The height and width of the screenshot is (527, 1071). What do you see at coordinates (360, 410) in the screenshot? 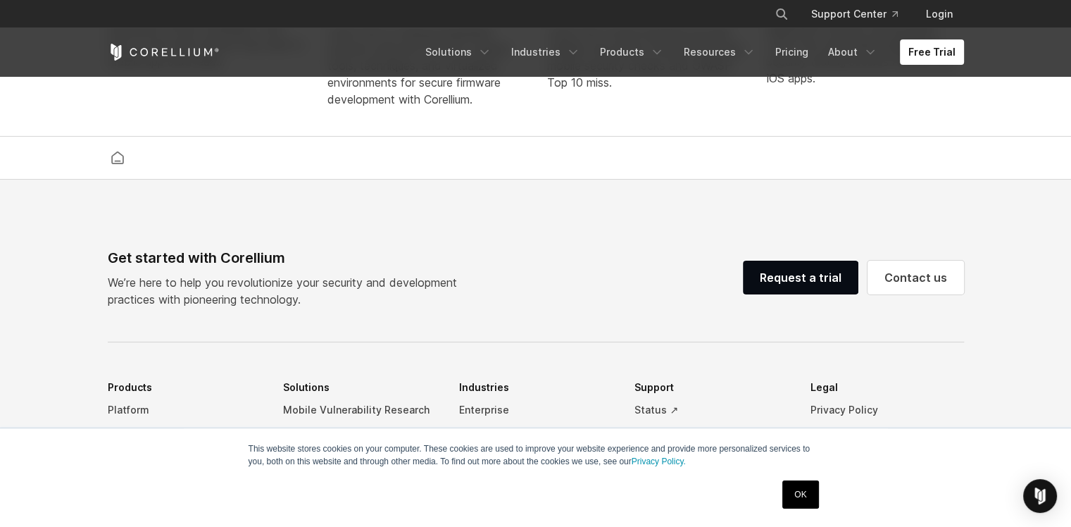
I see `a: Mobile Vulnerability Research` at bounding box center [360, 410].